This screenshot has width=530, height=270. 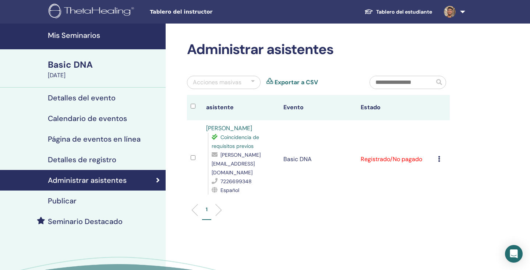 I want to click on th: Estado, so click(x=396, y=107).